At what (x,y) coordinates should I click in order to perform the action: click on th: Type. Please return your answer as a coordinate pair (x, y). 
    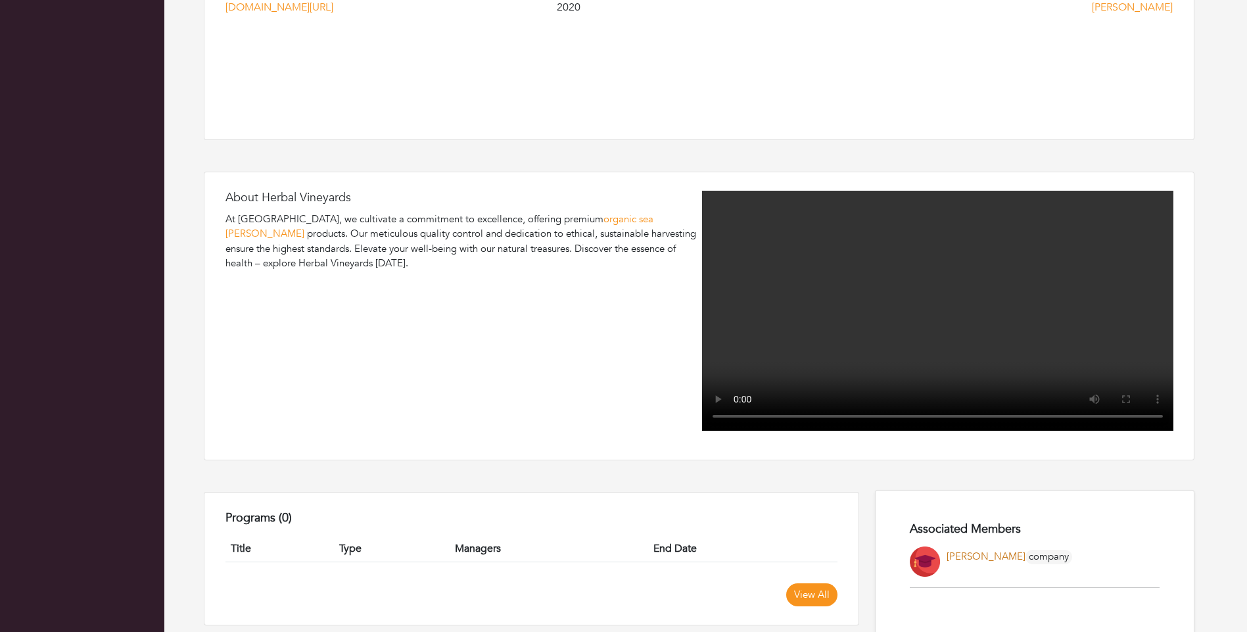
    Looking at the image, I should click on (392, 548).